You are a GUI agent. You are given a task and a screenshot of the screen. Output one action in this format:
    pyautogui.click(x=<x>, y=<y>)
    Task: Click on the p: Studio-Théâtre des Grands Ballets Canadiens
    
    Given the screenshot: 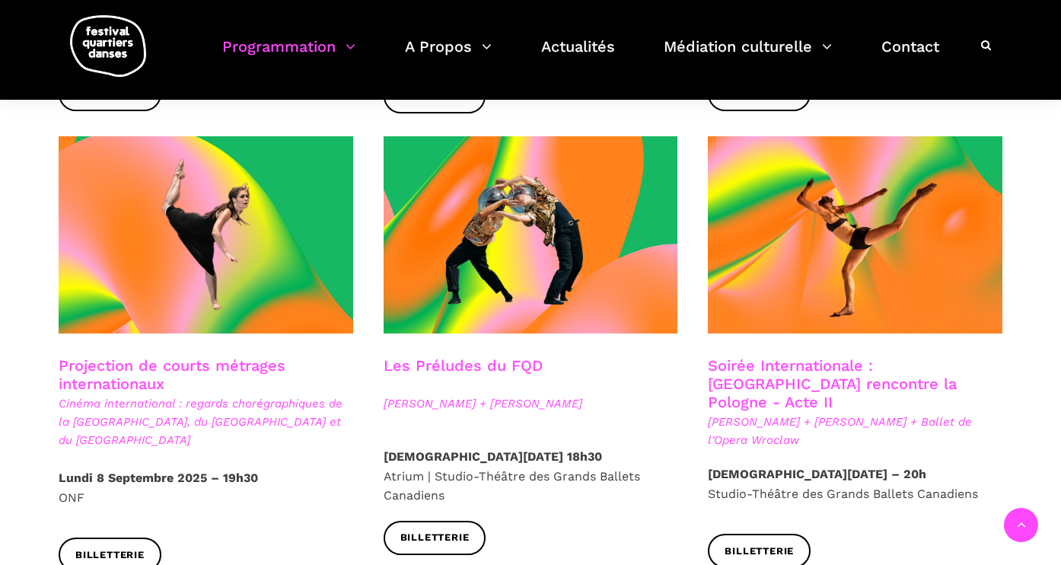 What is the action you would take?
    pyautogui.click(x=855, y=484)
    